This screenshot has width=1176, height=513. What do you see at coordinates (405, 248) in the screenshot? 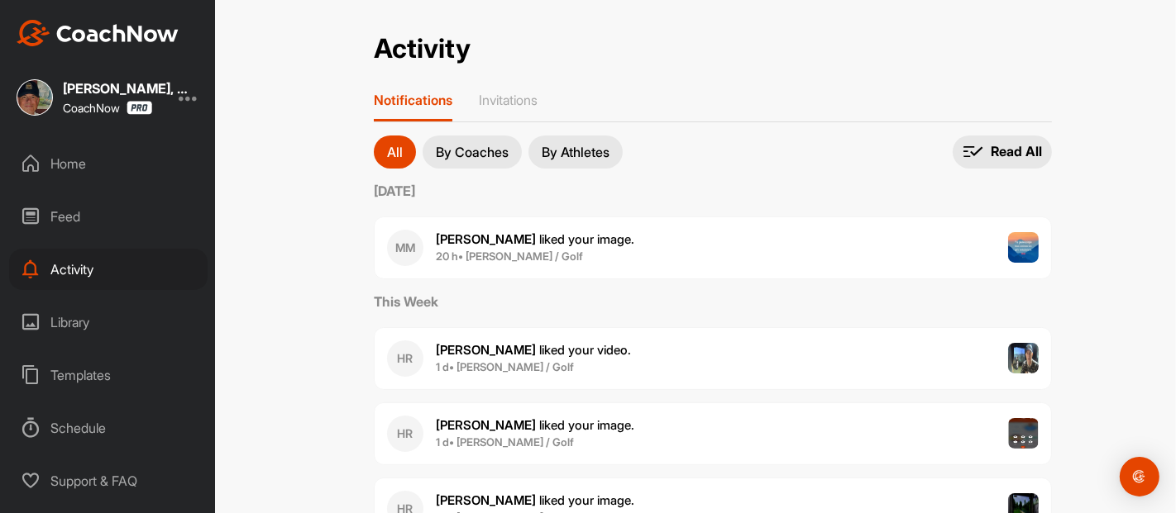
I see `div: MM` at bounding box center [405, 248].